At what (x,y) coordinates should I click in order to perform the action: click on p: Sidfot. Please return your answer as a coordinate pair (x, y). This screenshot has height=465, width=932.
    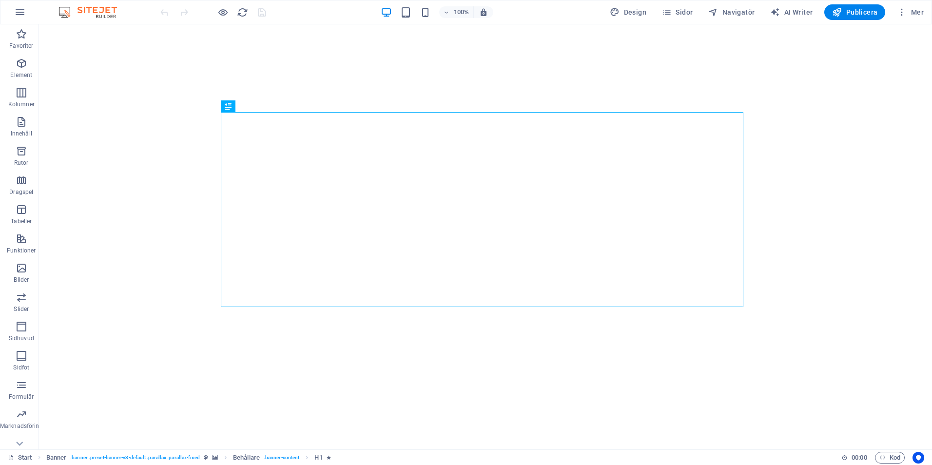
    Looking at the image, I should click on (21, 367).